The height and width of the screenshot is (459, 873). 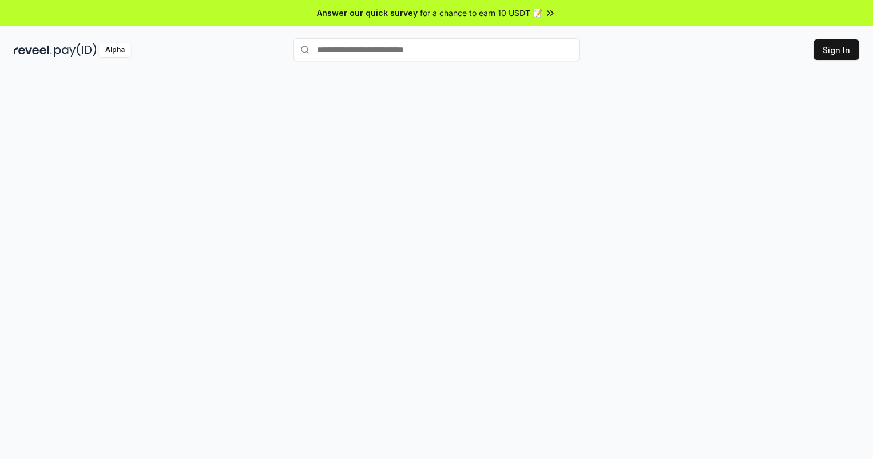 What do you see at coordinates (481, 13) in the screenshot?
I see `span: for a chance to earn 10 USDT 📝` at bounding box center [481, 13].